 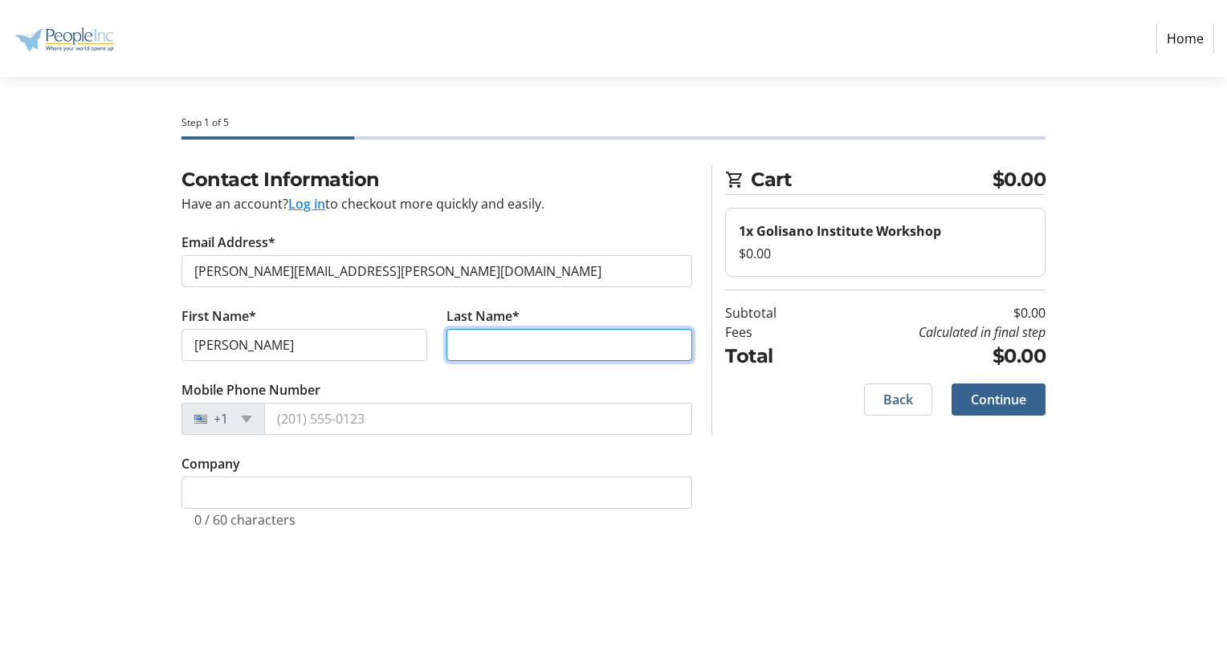 I want to click on label: First Name*, so click(x=218, y=316).